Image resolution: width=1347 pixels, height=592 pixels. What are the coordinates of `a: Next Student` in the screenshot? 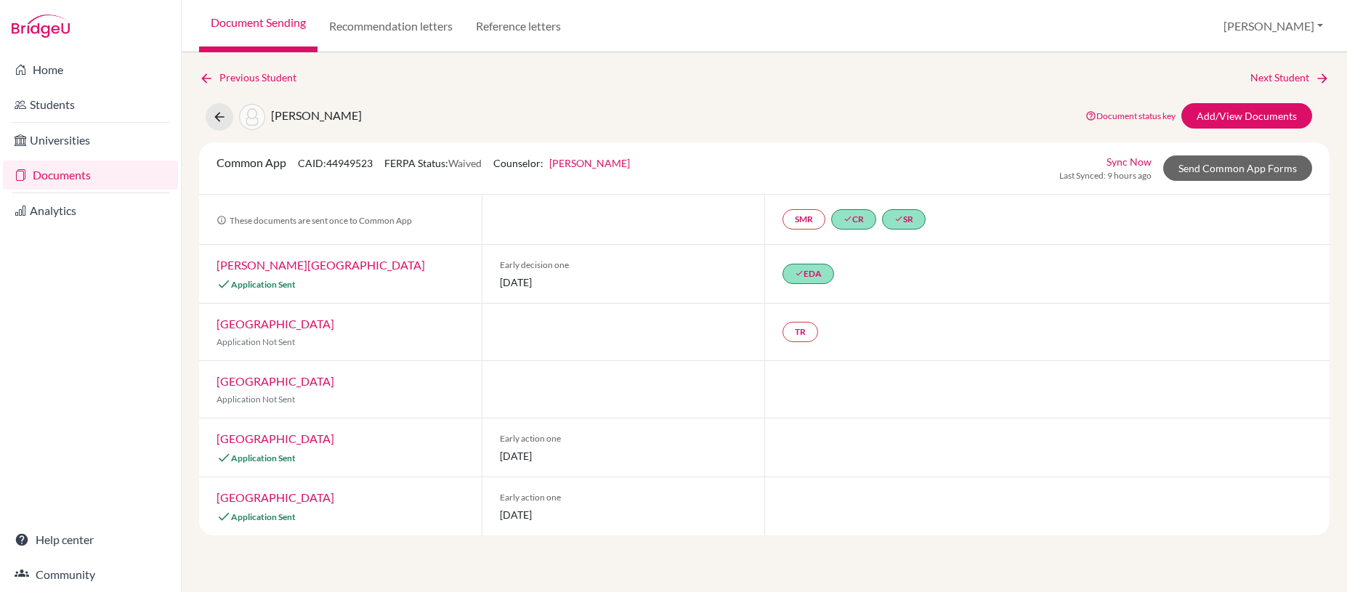 It's located at (1289, 78).